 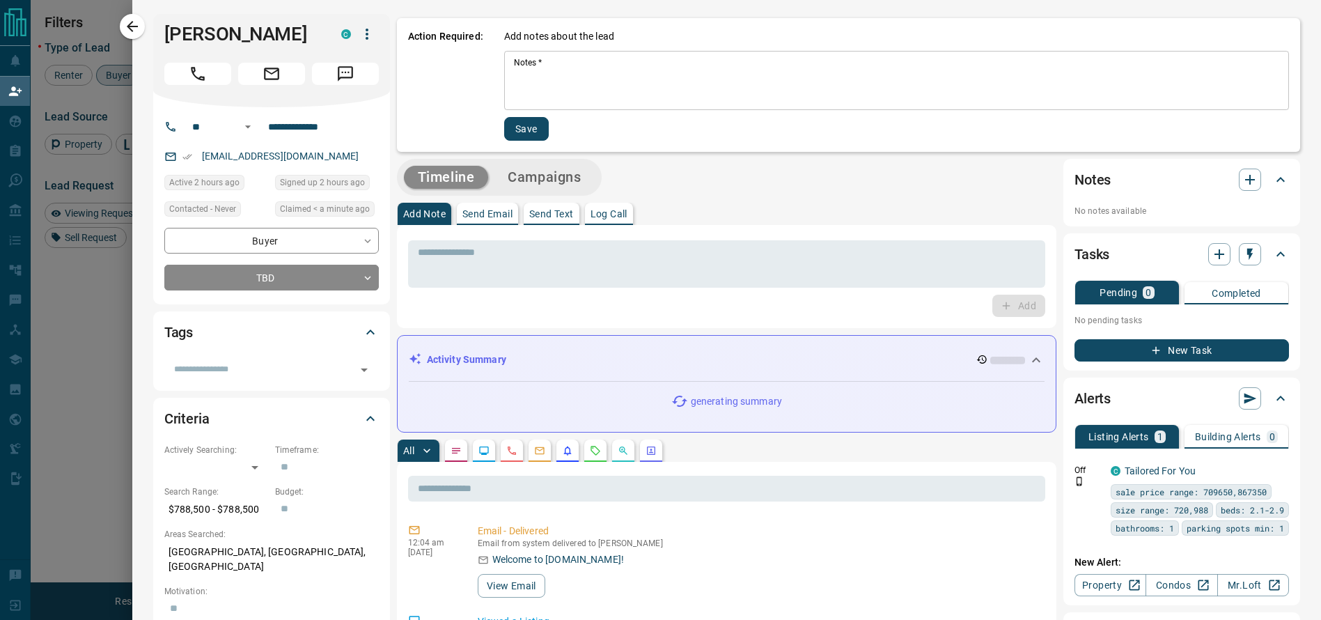 What do you see at coordinates (1080, 481) in the screenshot?
I see `svg: Push Notification Only` at bounding box center [1080, 481].